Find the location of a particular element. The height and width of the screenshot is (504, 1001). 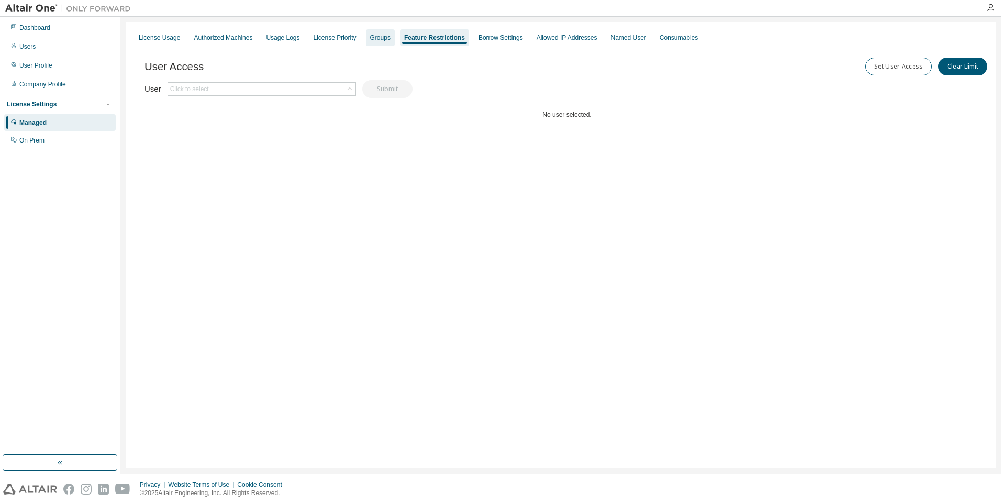

div: Authorized Machines is located at coordinates (223, 38).